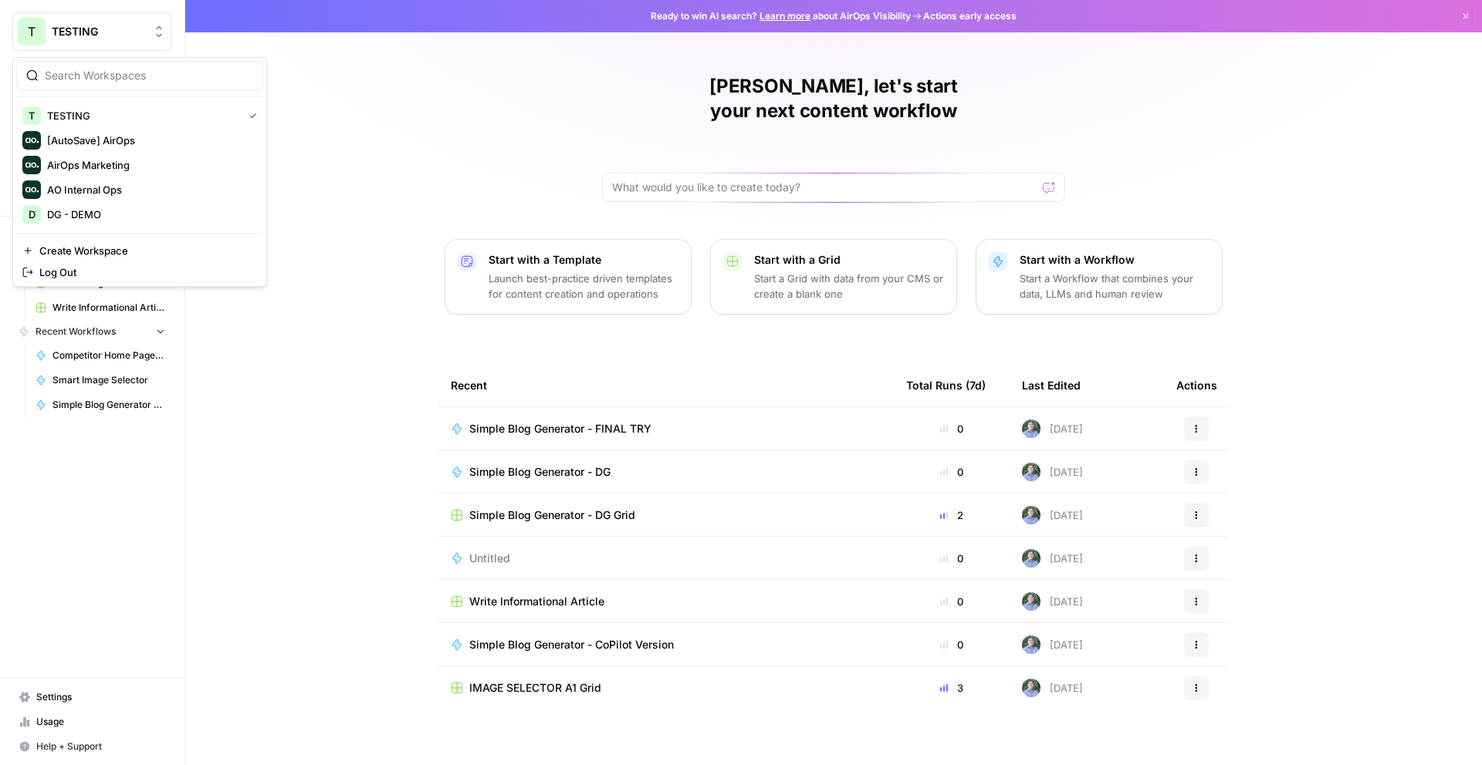 The width and height of the screenshot is (1482, 765). I want to click on div: Workspace: TESTING, so click(140, 172).